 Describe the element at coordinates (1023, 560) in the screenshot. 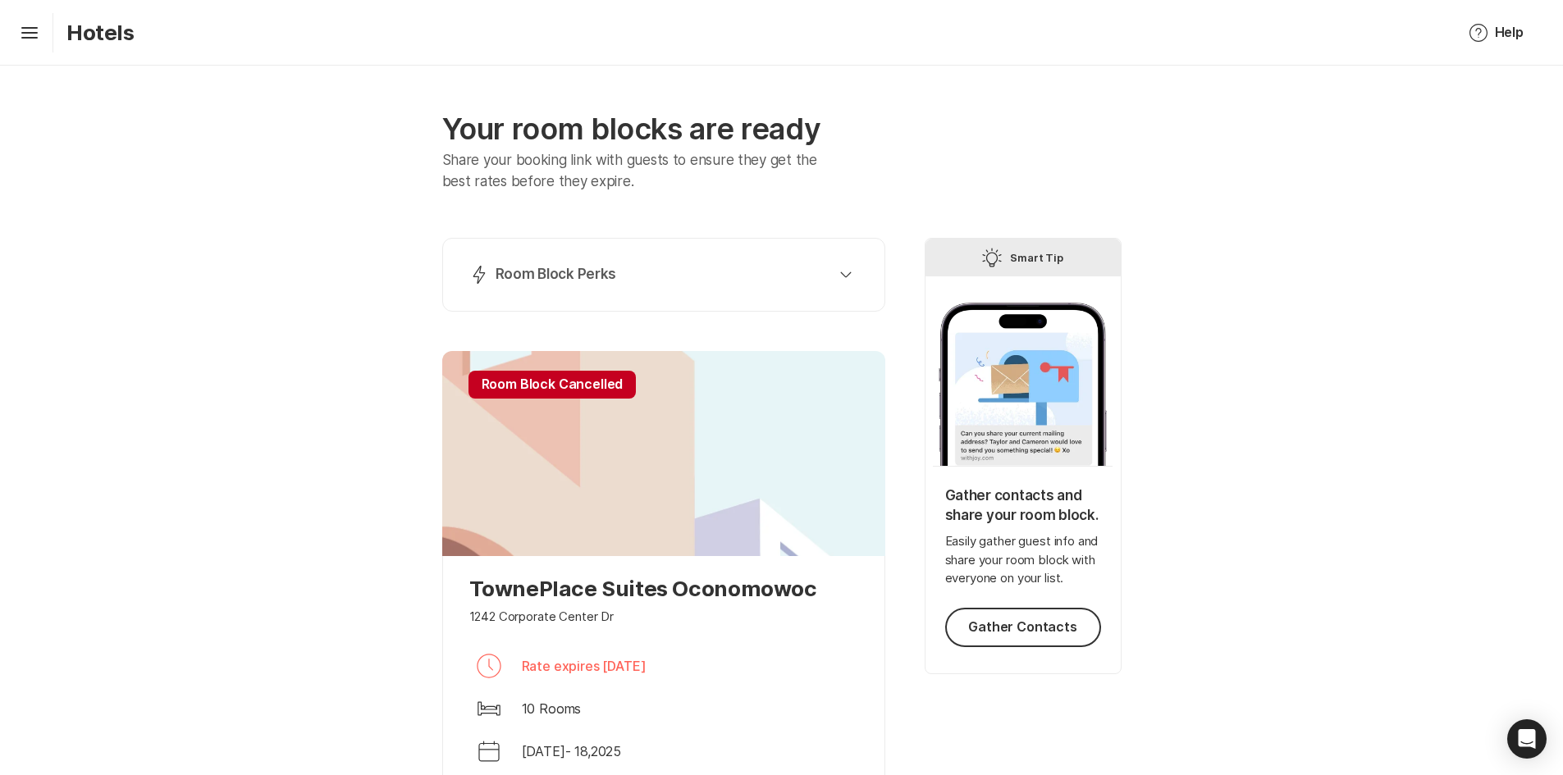

I see `p: Easily gather guest info and share your room block with everyone on your list.` at that location.